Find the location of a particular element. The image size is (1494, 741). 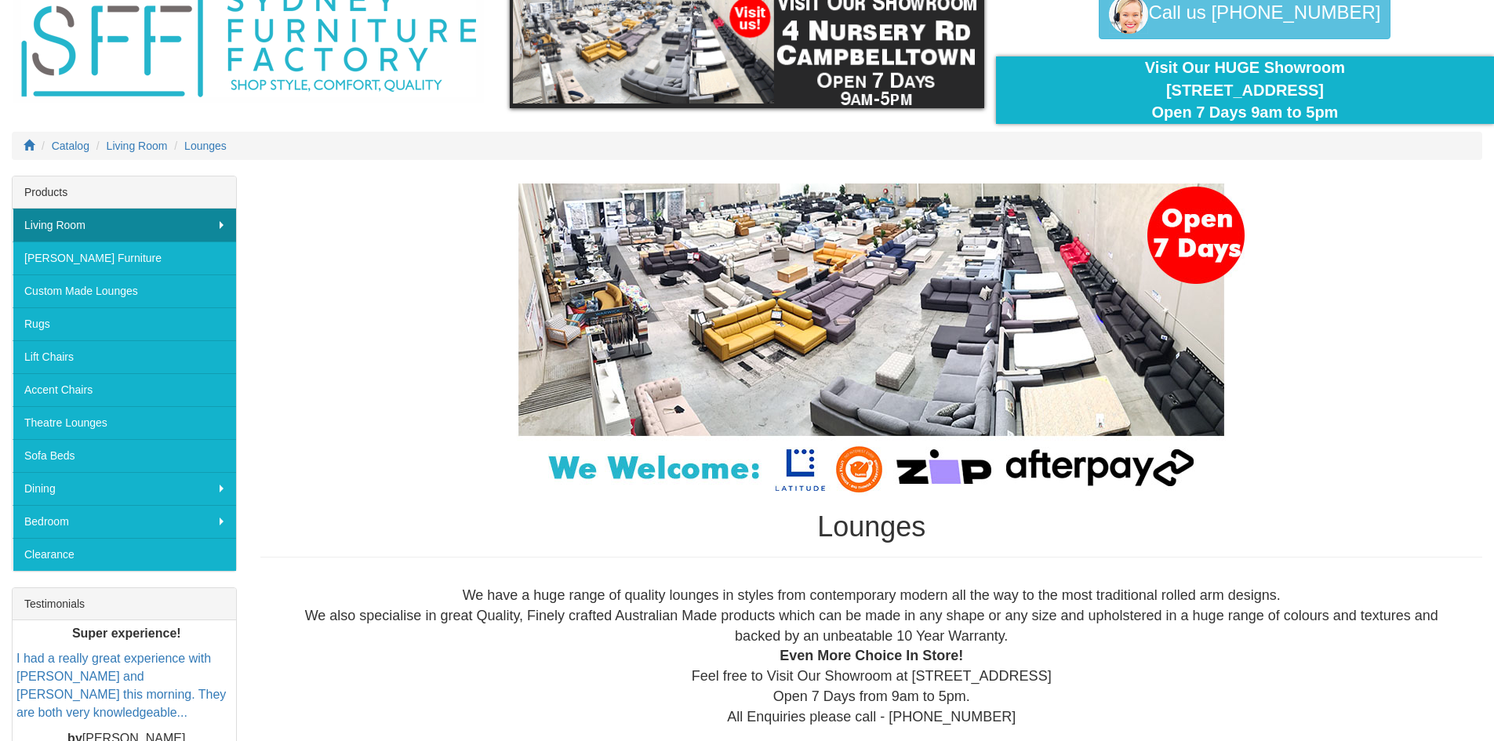

span: Lounges is located at coordinates (205, 146).